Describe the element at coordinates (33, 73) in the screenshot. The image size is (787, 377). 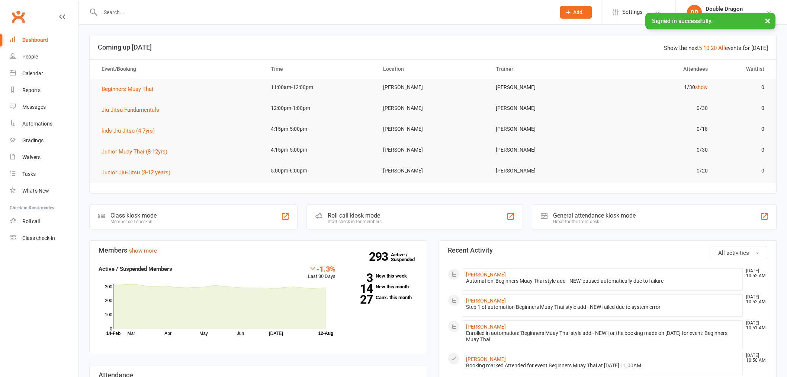
I see `div: Calendar` at that location.